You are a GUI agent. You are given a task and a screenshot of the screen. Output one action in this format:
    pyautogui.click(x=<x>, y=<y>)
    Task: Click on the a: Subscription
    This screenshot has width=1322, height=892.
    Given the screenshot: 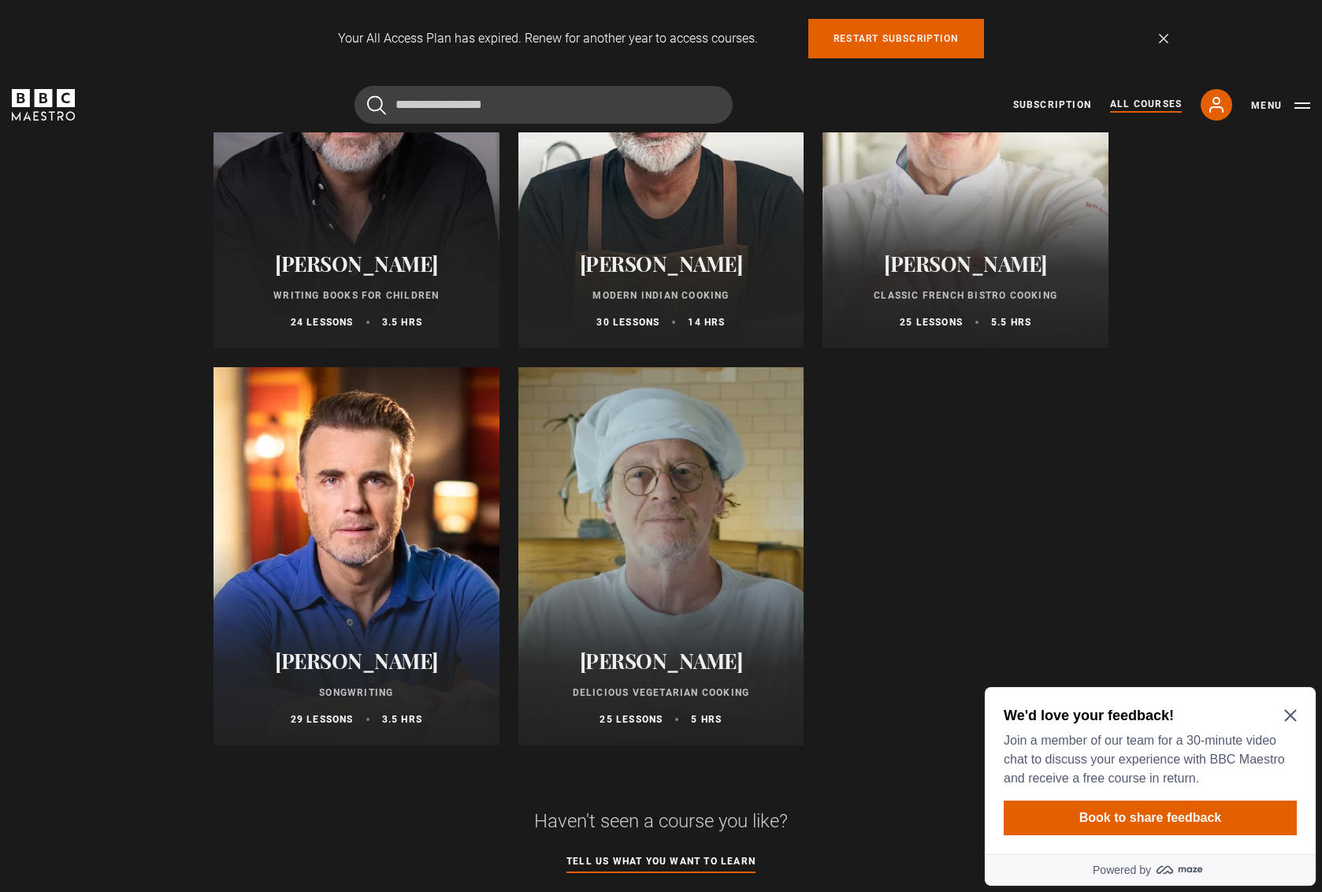 What is the action you would take?
    pyautogui.click(x=1052, y=105)
    